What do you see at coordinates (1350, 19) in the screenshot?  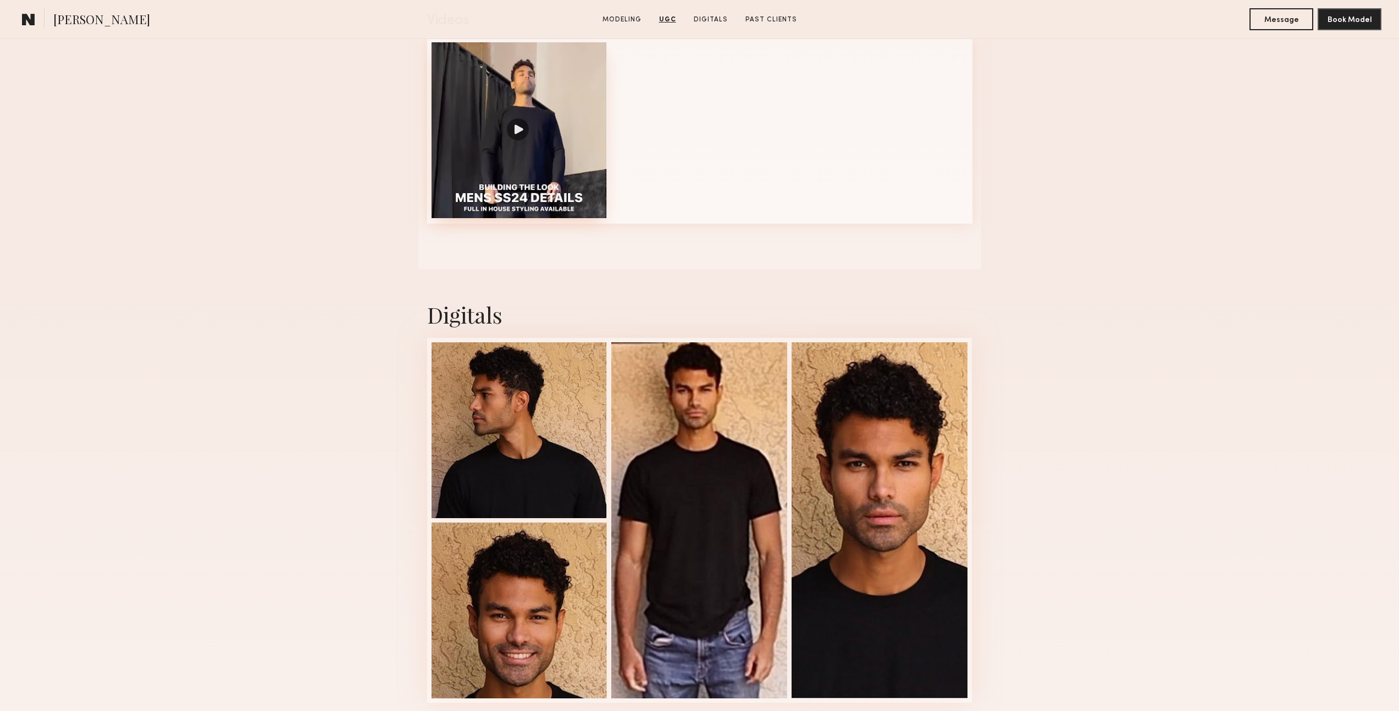 I see `a: Book Model` at bounding box center [1350, 19].